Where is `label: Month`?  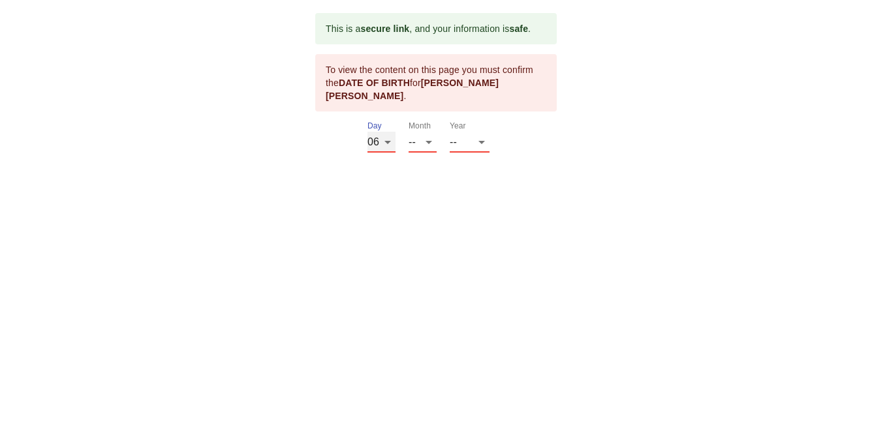 label: Month is located at coordinates (419, 127).